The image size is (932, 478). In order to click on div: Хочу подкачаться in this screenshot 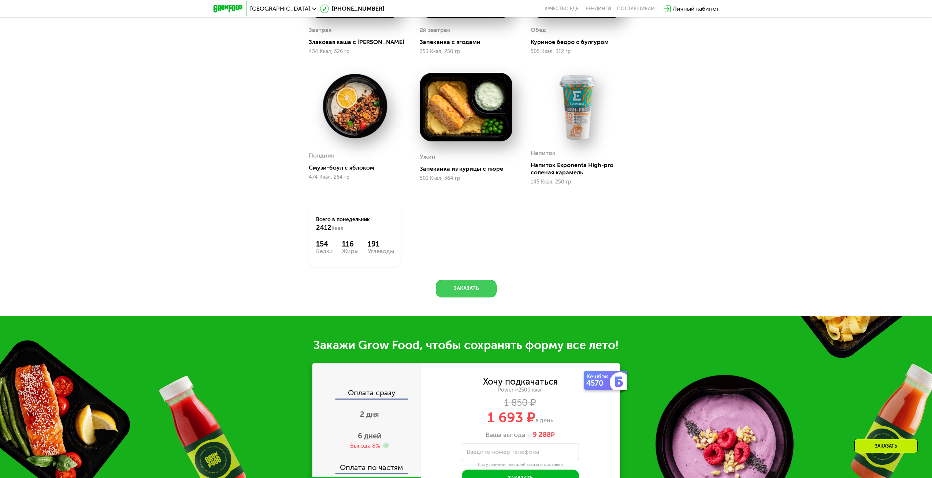, I will do `click(520, 381)`.